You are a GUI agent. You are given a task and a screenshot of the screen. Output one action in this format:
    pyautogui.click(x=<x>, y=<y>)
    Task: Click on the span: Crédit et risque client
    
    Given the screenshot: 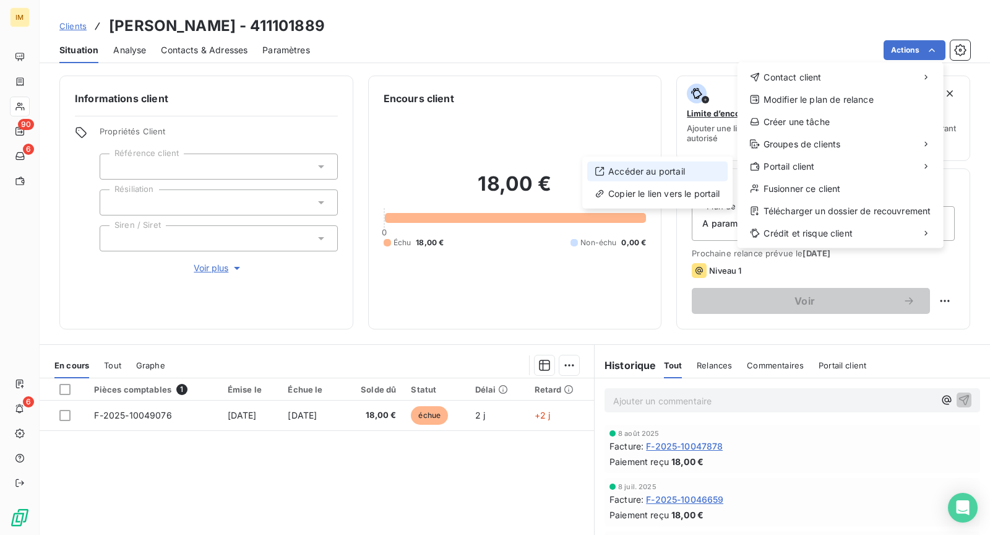 What is the action you would take?
    pyautogui.click(x=808, y=233)
    